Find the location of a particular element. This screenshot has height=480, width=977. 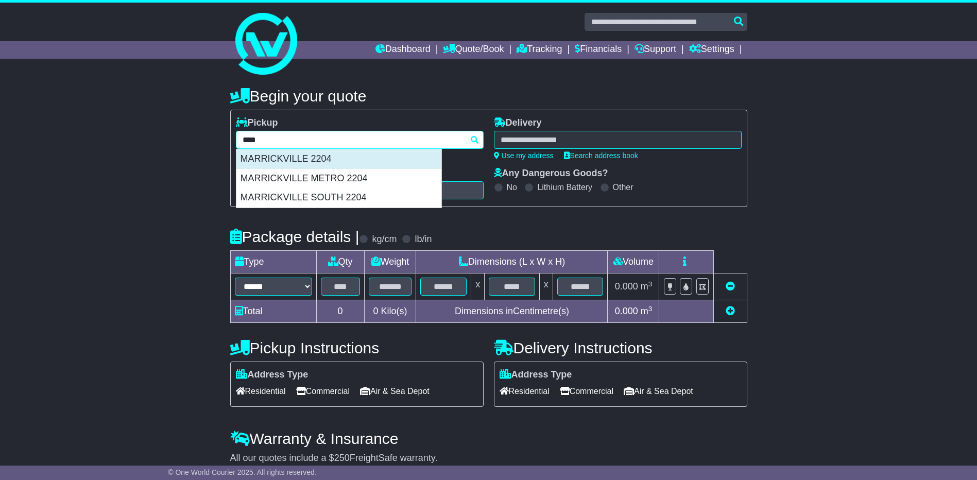

h4: Pickup Instructions is located at coordinates (357, 348).